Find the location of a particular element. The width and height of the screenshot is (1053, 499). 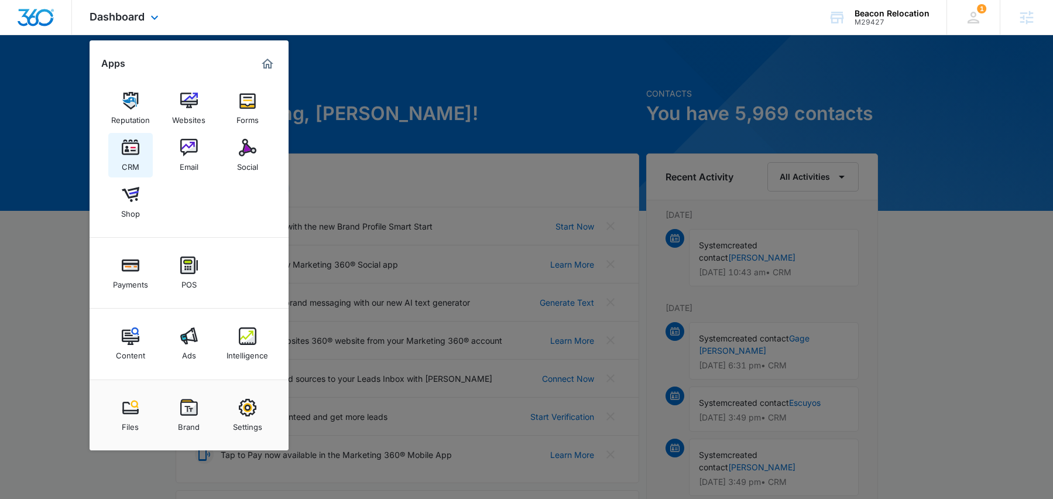

span: Dashboard is located at coordinates (117, 16).